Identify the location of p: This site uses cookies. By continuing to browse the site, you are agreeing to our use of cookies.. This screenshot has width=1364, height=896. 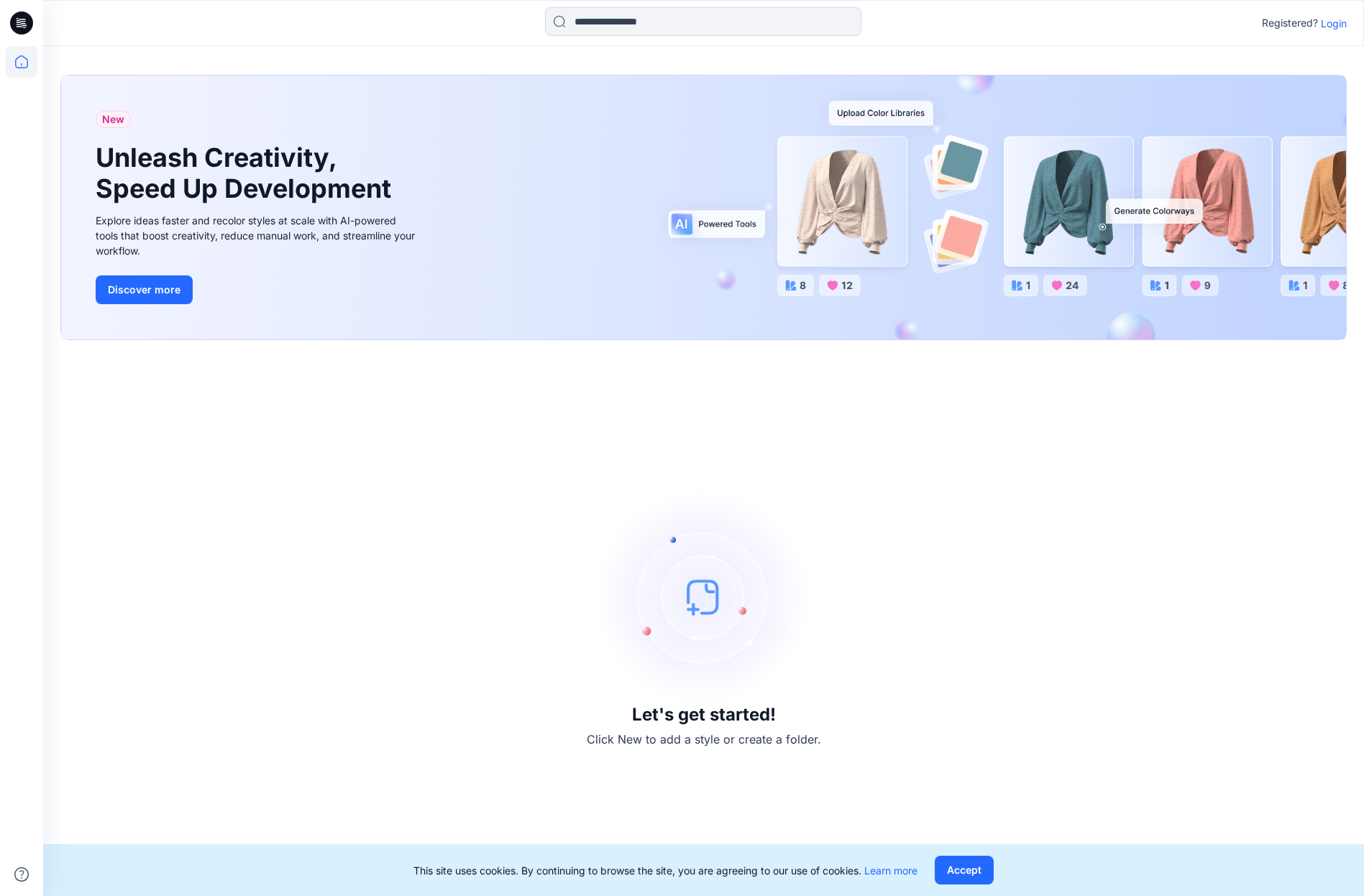
(665, 870).